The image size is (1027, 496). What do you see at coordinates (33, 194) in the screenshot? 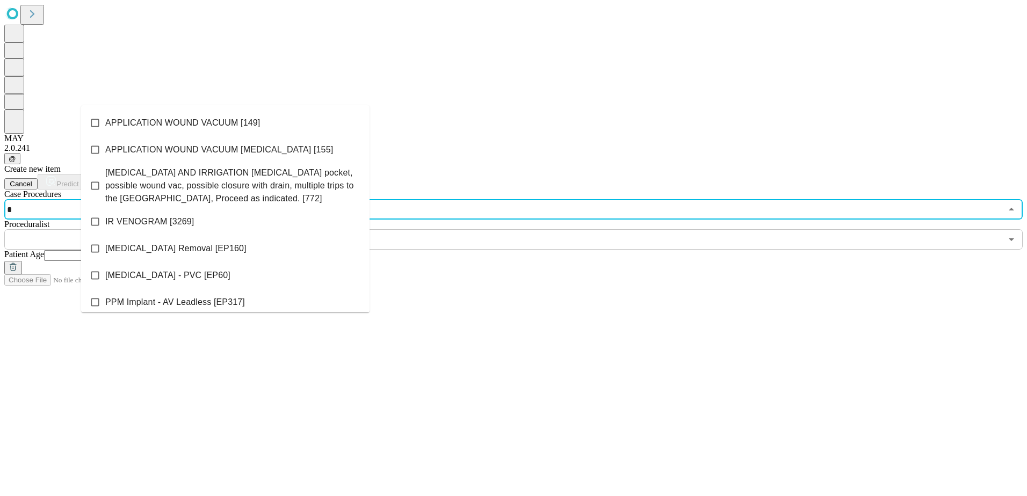
I see `span: Scheduled Procedure` at bounding box center [33, 194].